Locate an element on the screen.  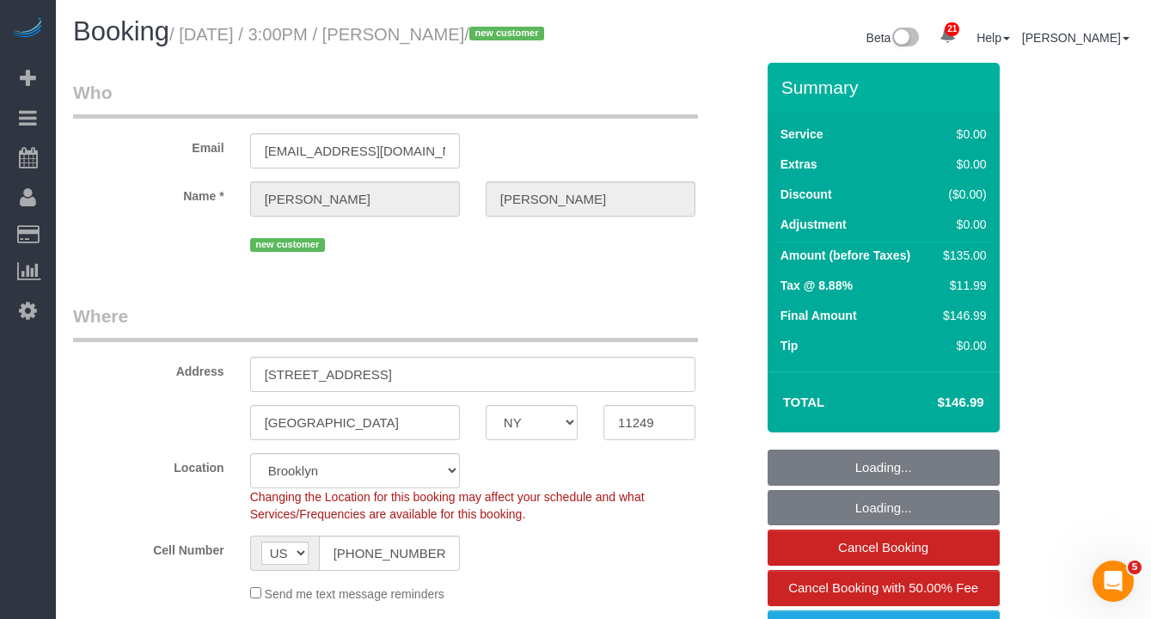
input: Last Name is located at coordinates (590, 199).